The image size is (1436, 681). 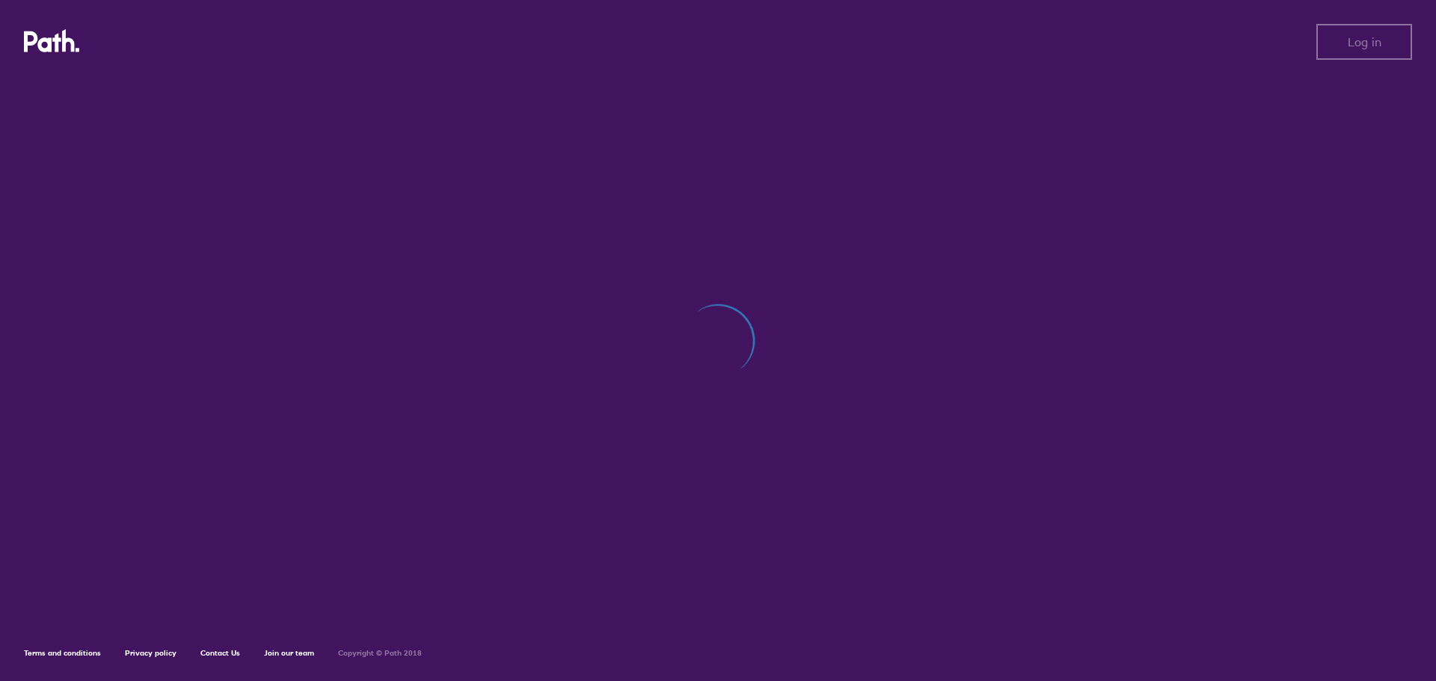 I want to click on a: Contact Us, so click(x=220, y=653).